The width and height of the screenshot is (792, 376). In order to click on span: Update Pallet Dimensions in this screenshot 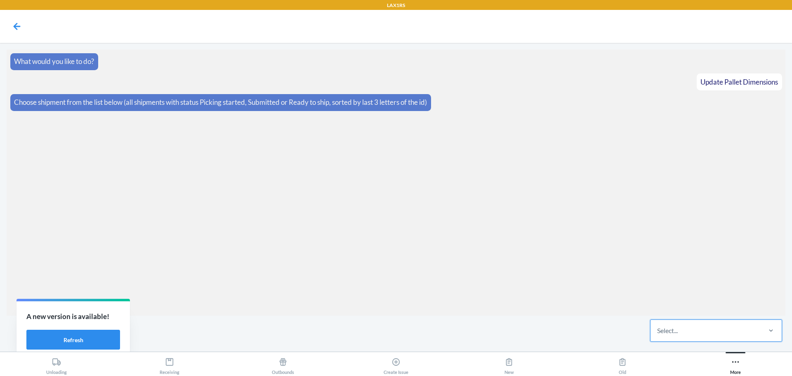, I will do `click(739, 82)`.